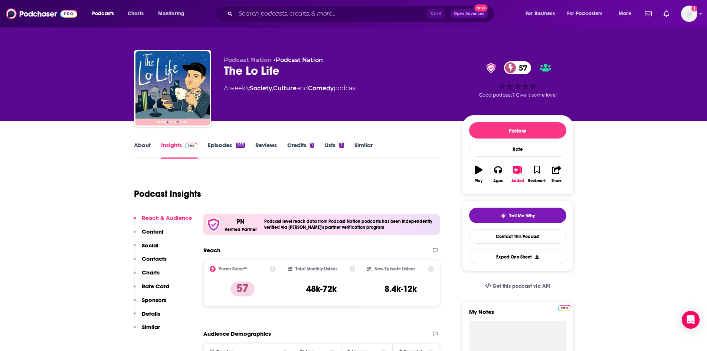 This screenshot has height=351, width=707. What do you see at coordinates (142, 150) in the screenshot?
I see `a: About` at bounding box center [142, 150].